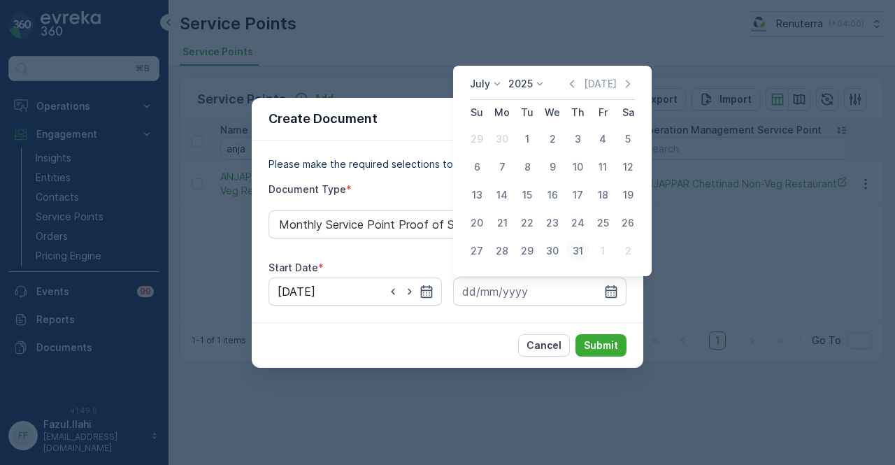 The image size is (895, 465). Describe the element at coordinates (603, 113) in the screenshot. I see `th: Friday` at that location.